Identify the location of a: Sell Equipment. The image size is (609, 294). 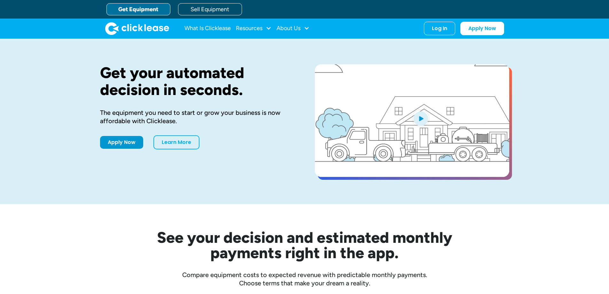
(210, 9).